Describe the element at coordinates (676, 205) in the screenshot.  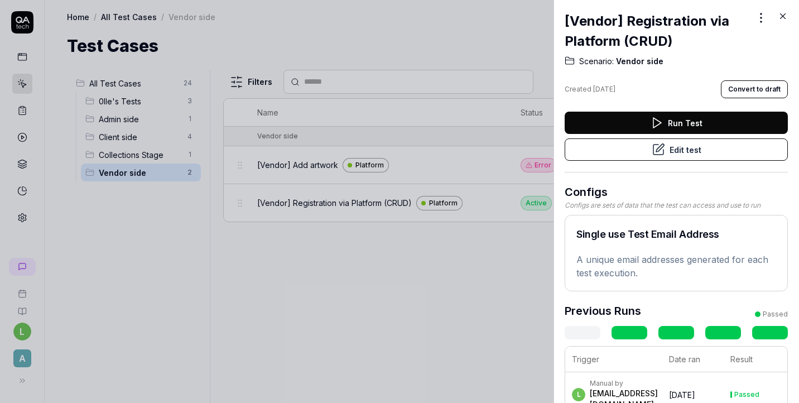
I see `div: Configs are sets of data that the test can access and use to run` at that location.